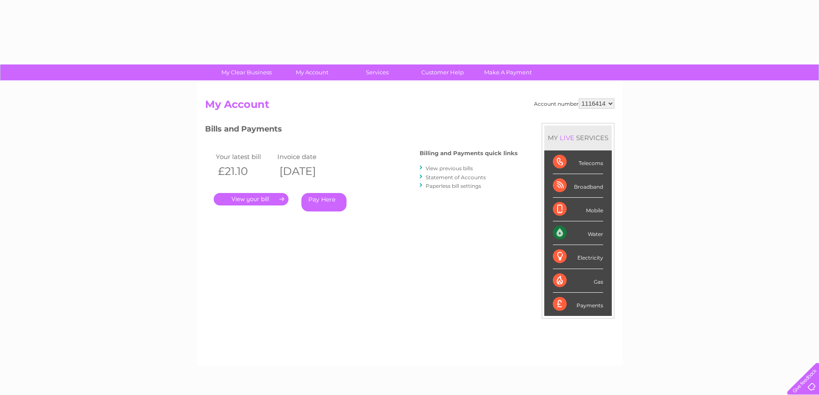  What do you see at coordinates (578, 209) in the screenshot?
I see `div: Mobile` at bounding box center [578, 209].